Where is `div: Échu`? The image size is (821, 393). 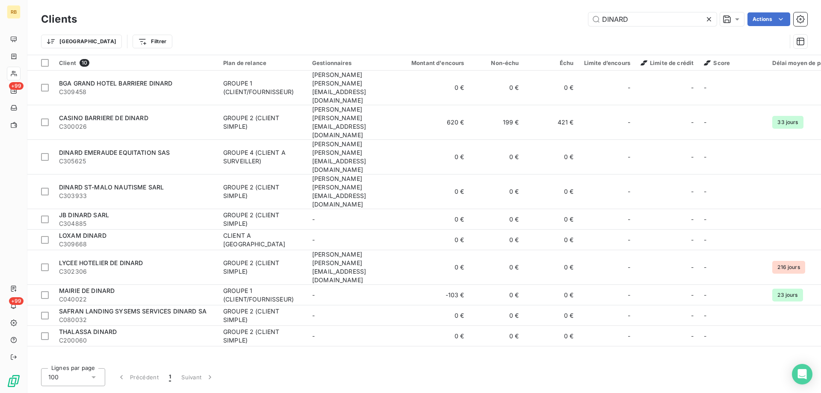
div: Échu is located at coordinates (552, 63).